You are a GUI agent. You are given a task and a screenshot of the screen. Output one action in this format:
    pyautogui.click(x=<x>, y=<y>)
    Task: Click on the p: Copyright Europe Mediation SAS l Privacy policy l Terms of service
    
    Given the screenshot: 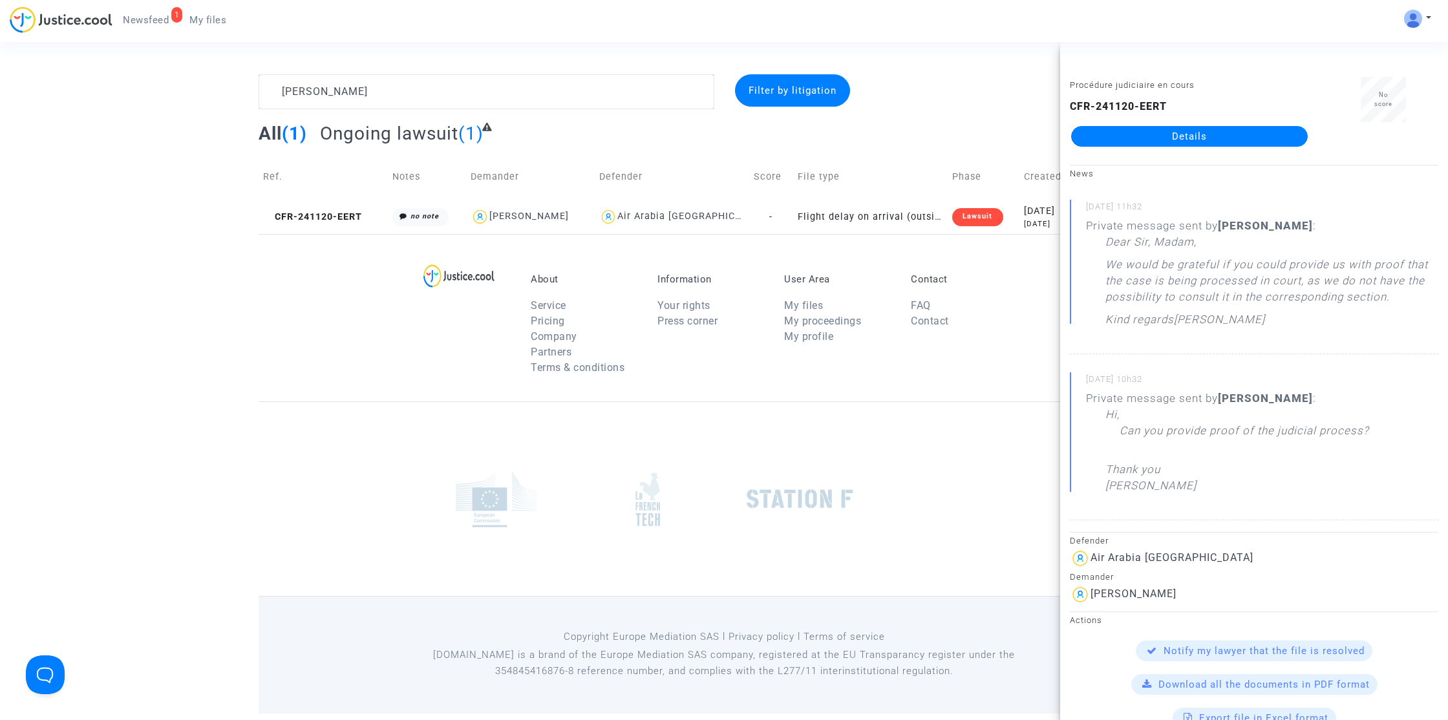 What is the action you would take?
    pyautogui.click(x=724, y=637)
    